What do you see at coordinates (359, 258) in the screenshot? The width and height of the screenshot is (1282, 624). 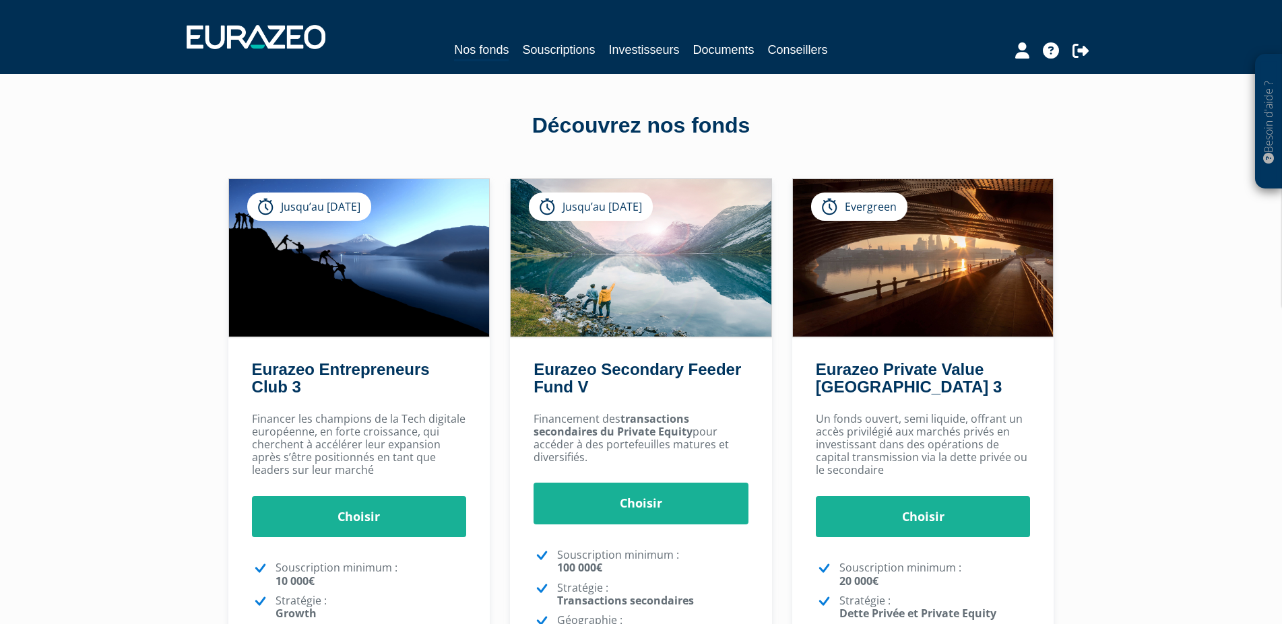 I see `img: Eurazeo Entrepreneurs Club 3` at bounding box center [359, 258].